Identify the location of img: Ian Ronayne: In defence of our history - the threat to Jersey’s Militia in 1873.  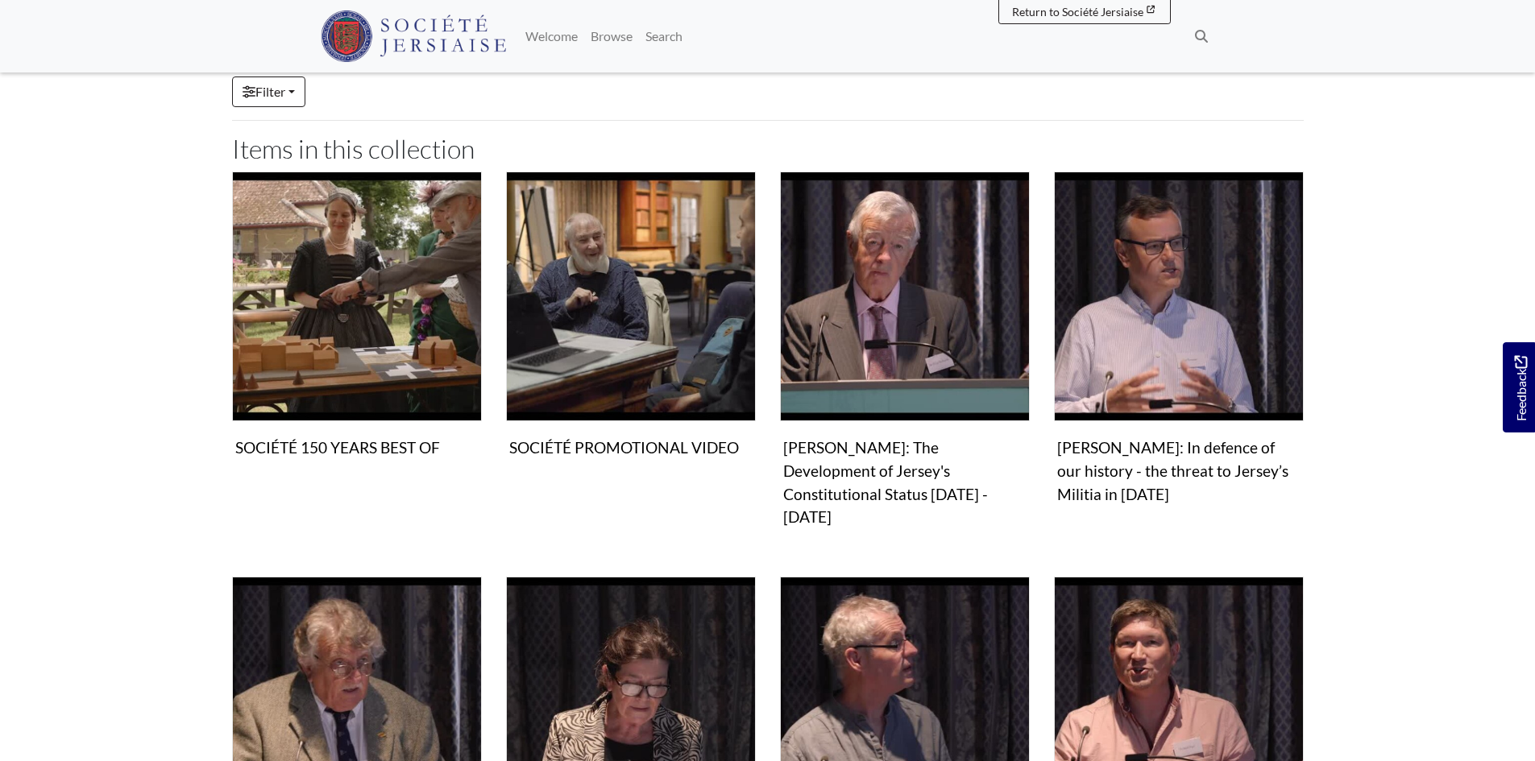
(1179, 296).